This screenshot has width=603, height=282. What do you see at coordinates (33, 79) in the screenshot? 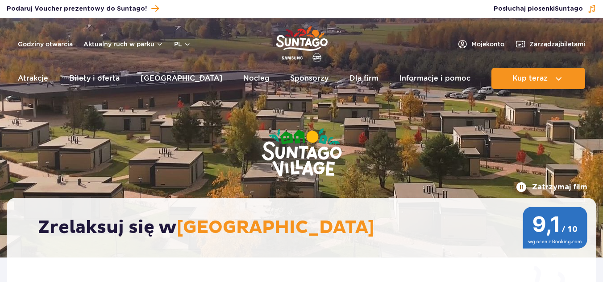
I see `a: Atrakcje` at bounding box center [33, 79].